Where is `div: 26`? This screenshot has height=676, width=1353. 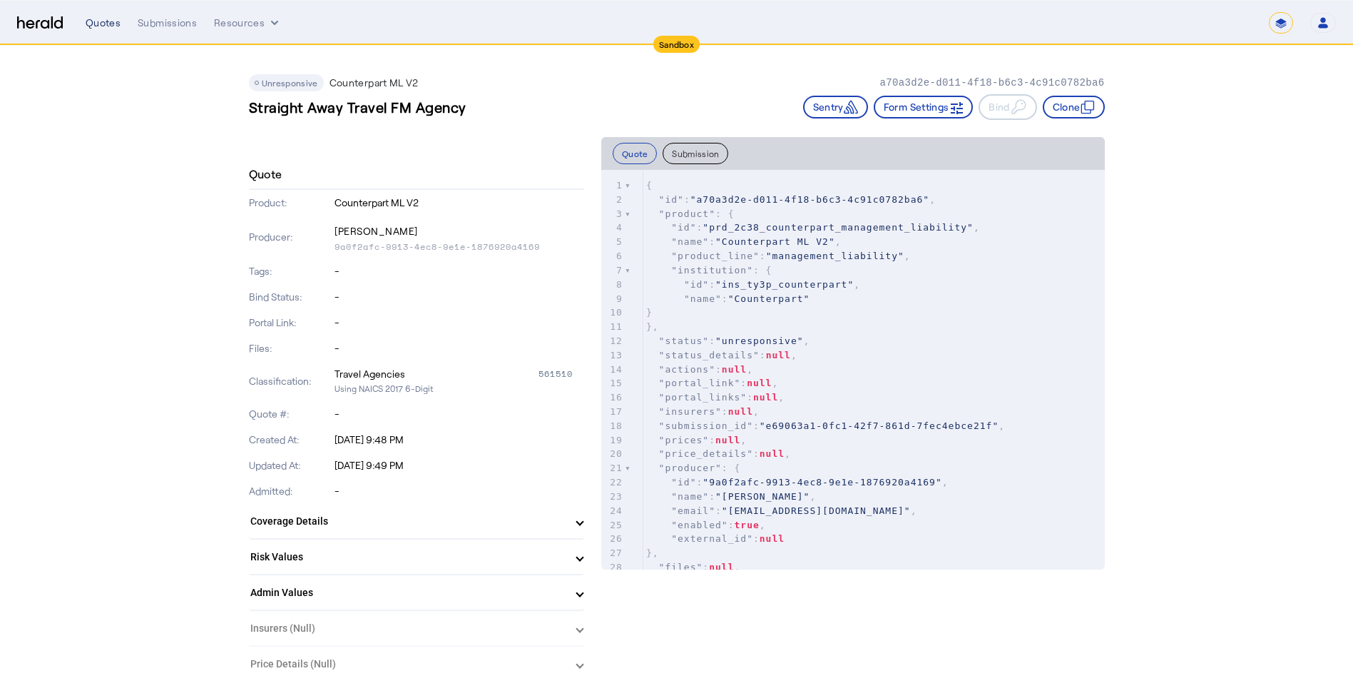
div: 26 is located at coordinates (613, 539).